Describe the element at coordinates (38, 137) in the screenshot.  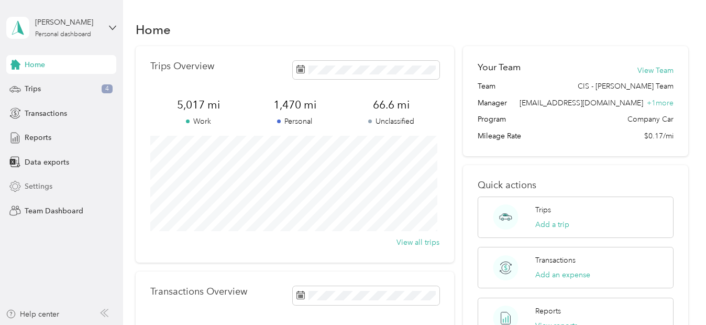
I see `span: Reports` at that location.